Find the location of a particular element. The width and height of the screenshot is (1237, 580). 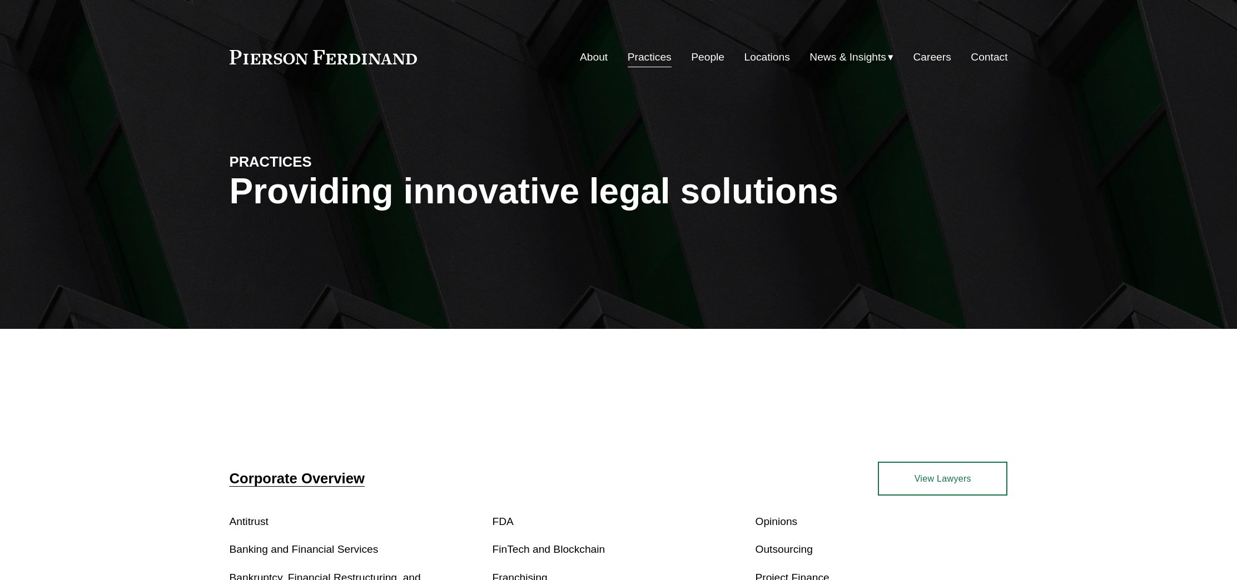

a: Practices is located at coordinates (649, 57).